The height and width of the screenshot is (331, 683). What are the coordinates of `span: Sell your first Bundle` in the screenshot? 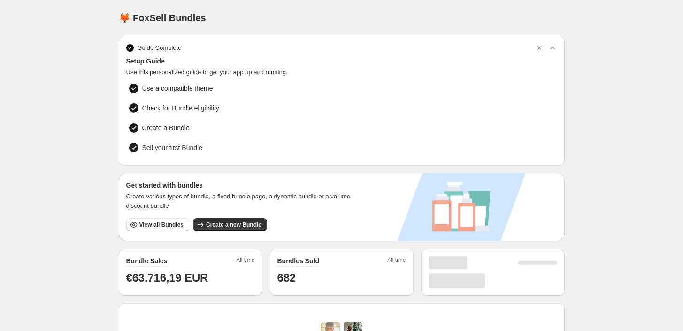 It's located at (172, 147).